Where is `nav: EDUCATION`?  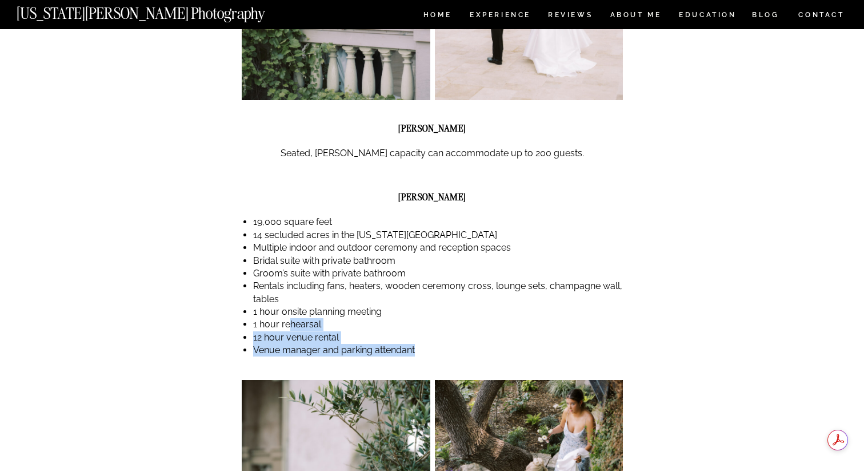 nav: EDUCATION is located at coordinates (708, 16).